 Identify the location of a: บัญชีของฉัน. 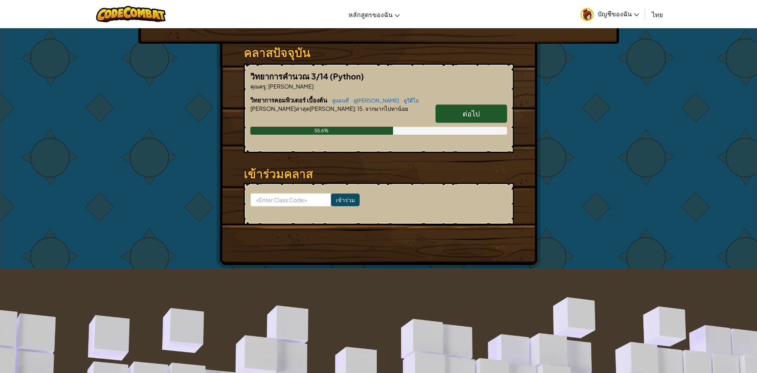
(610, 14).